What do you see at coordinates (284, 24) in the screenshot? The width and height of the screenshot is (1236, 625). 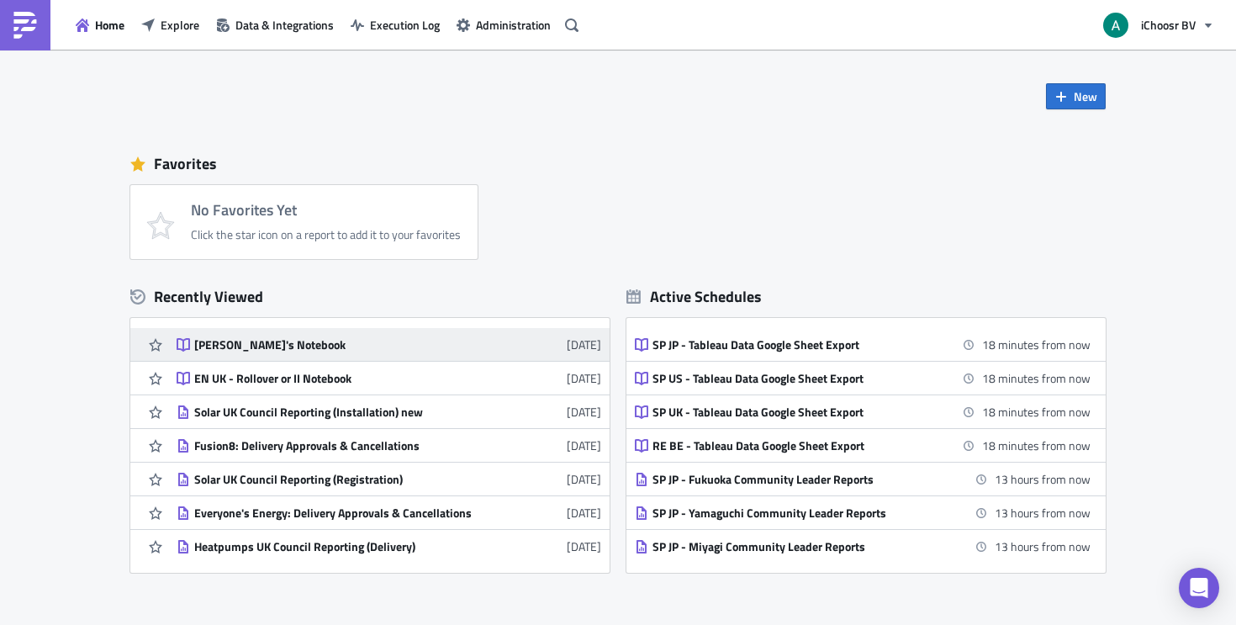 I see `span: Data & Integrations` at bounding box center [284, 24].